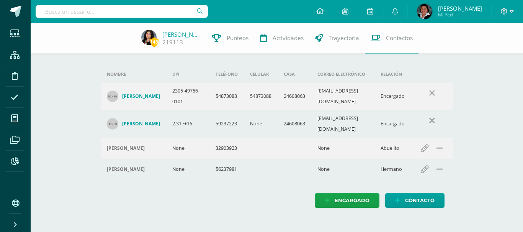  Describe the element at coordinates (188, 124) in the screenshot. I see `td: 2.31e+16` at that location.